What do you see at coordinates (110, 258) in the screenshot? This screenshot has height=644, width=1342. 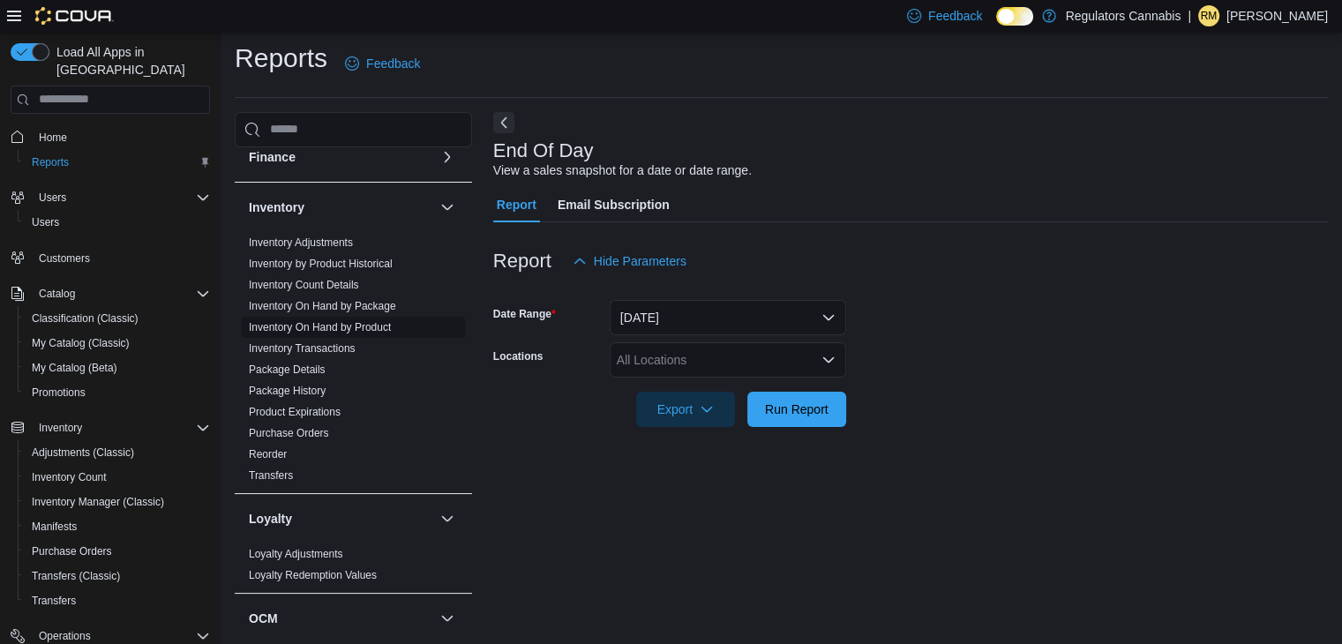 I see `button: Customers` at bounding box center [110, 258].